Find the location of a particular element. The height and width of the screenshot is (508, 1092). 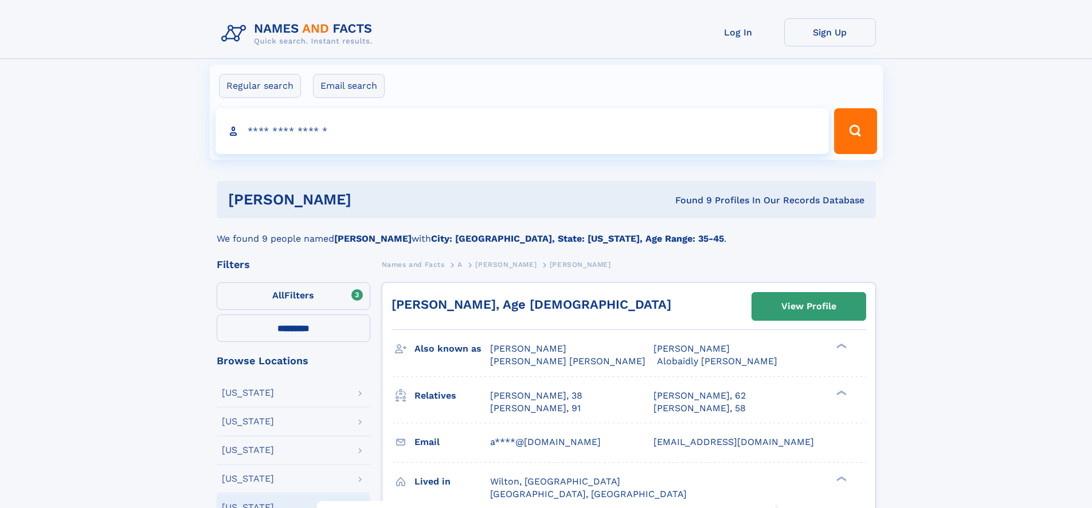

div: Found 9 Profiles In Our Records Database is located at coordinates (688, 201).